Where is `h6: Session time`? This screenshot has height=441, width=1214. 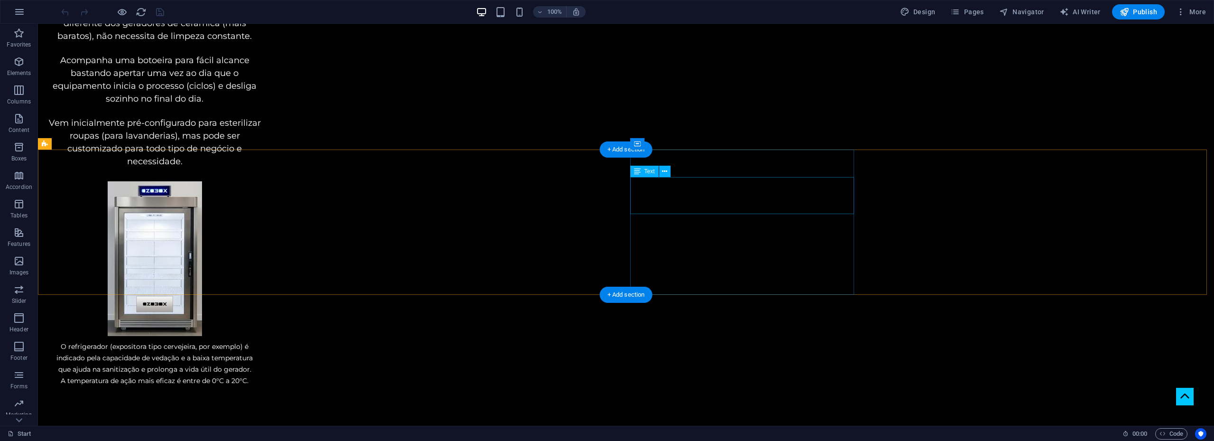 h6: Session time is located at coordinates (1135, 434).